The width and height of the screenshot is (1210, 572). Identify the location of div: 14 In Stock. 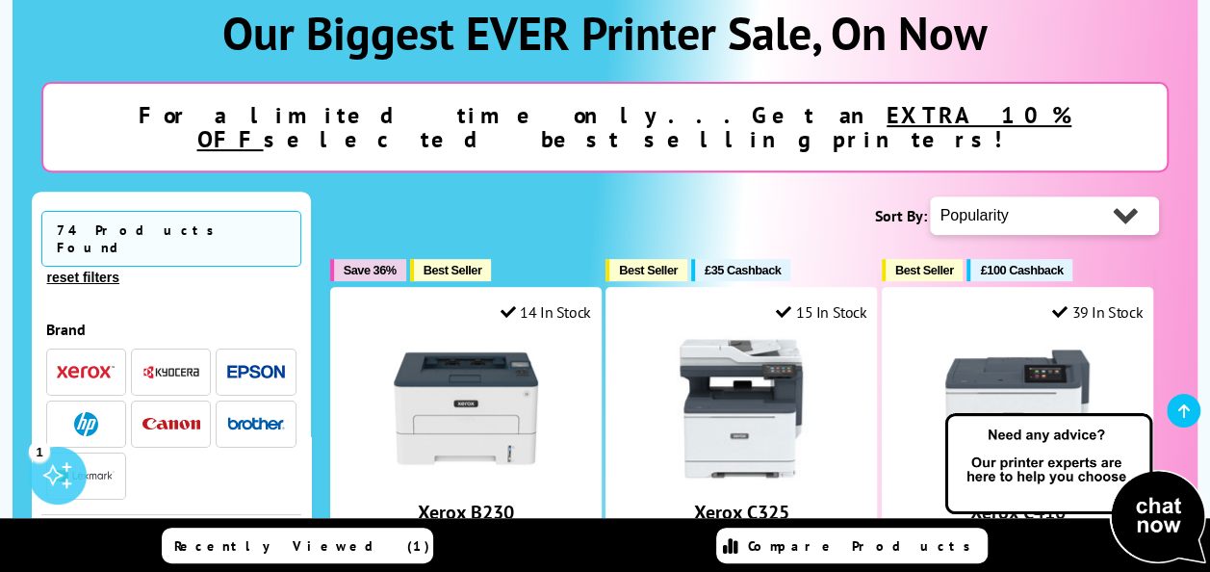
(546, 312).